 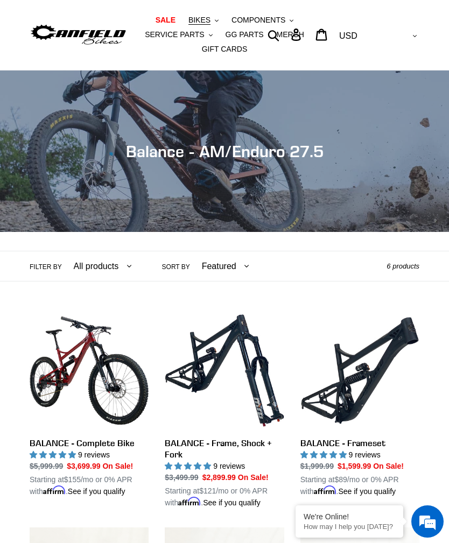 What do you see at coordinates (199, 20) in the screenshot?
I see `span: BIKES` at bounding box center [199, 20].